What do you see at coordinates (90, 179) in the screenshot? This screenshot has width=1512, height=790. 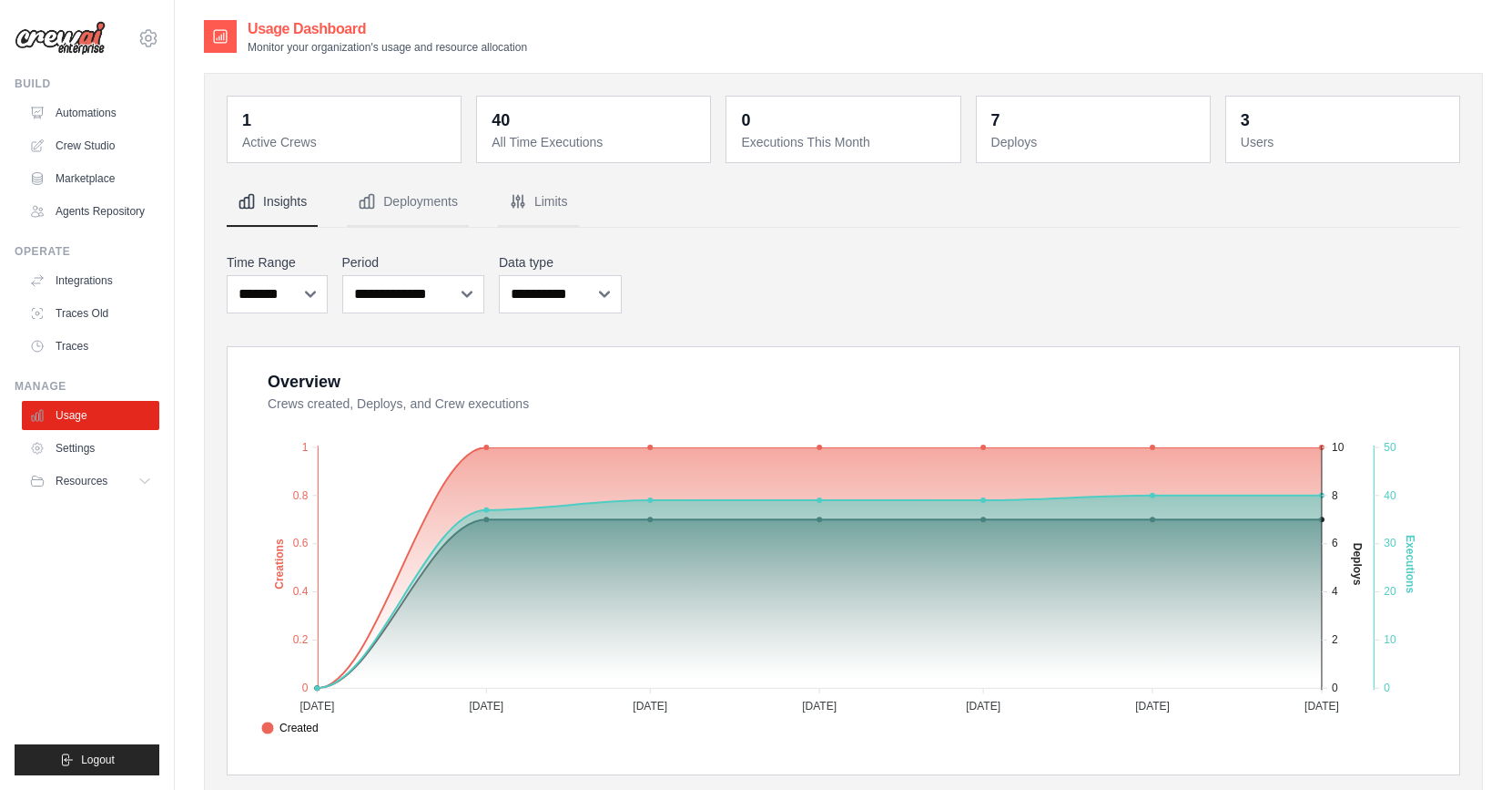 I see `a: Marketplace` at bounding box center [90, 179].